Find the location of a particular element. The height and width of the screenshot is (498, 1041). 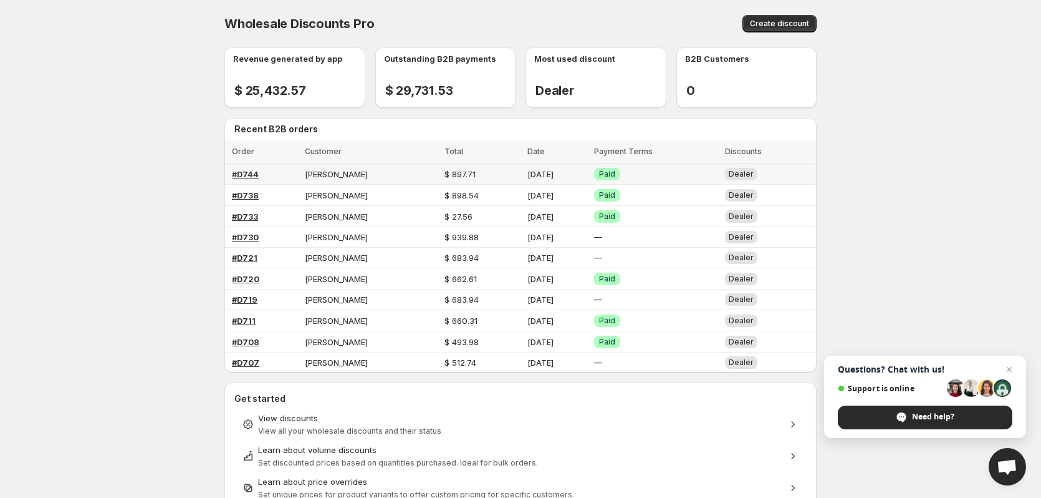

h2: Dealer is located at coordinates (555, 90).